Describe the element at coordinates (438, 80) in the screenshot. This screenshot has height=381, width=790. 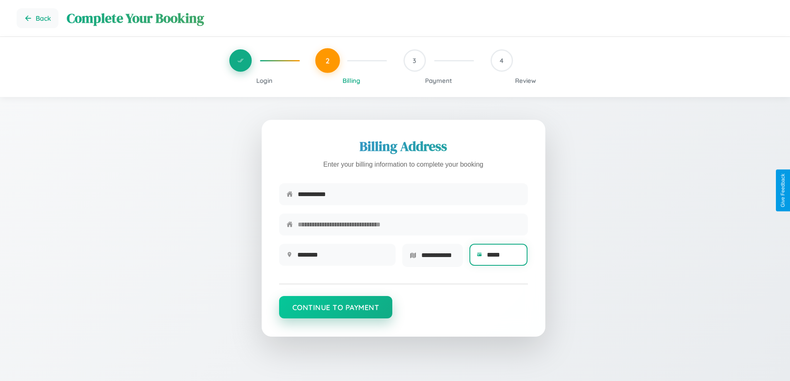
I see `span: Payment` at that location.